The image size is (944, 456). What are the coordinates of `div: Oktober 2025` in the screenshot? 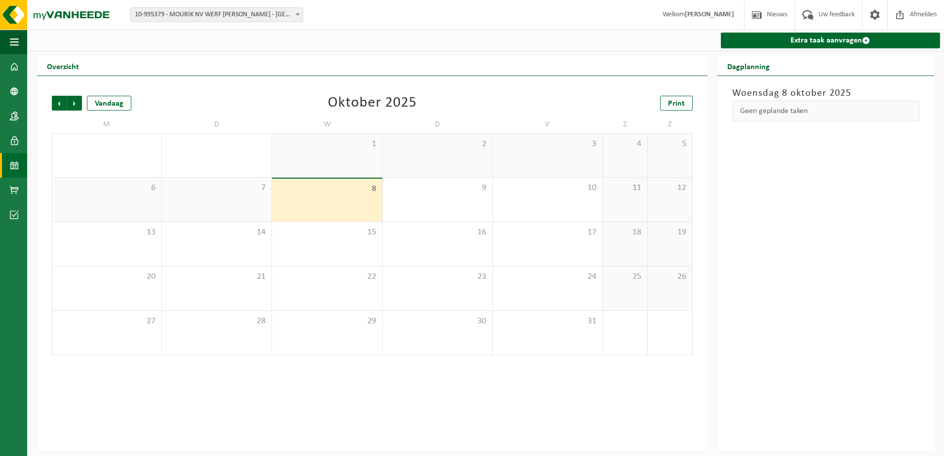 It's located at (372, 103).